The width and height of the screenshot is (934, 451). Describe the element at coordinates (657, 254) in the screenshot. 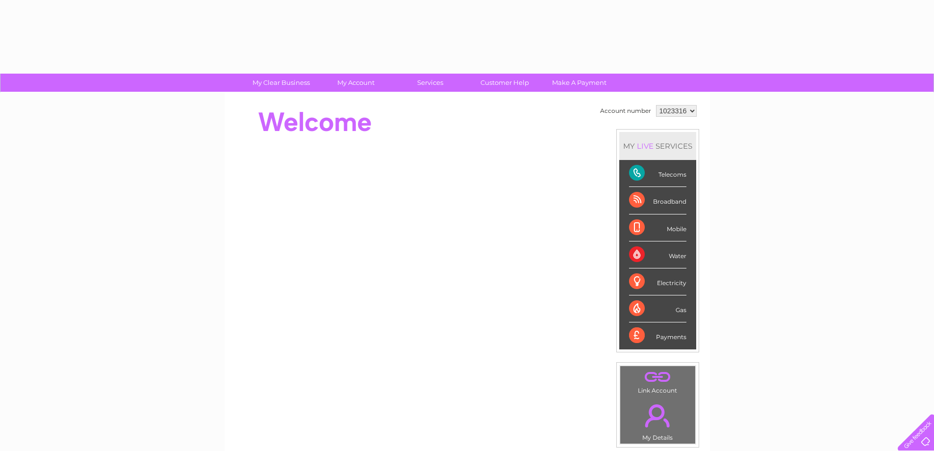

I see `div: Water` at that location.